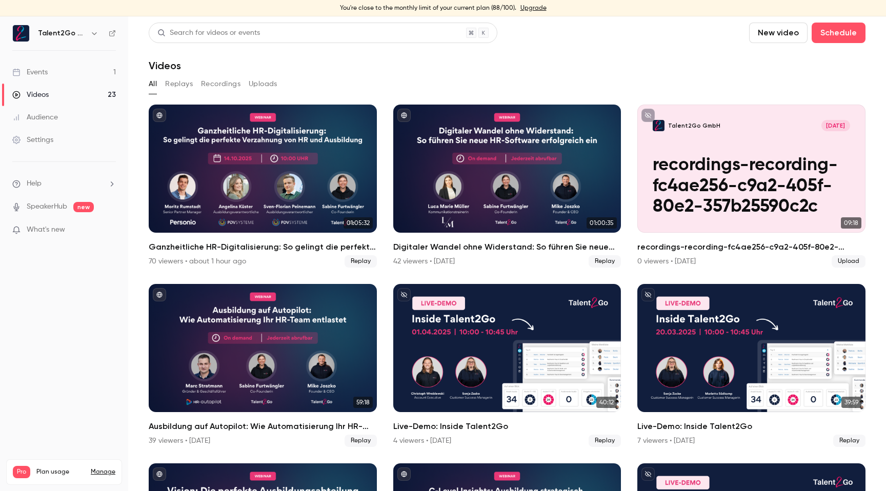  What do you see at coordinates (60, 472) in the screenshot?
I see `span: Plan usage` at bounding box center [60, 472].